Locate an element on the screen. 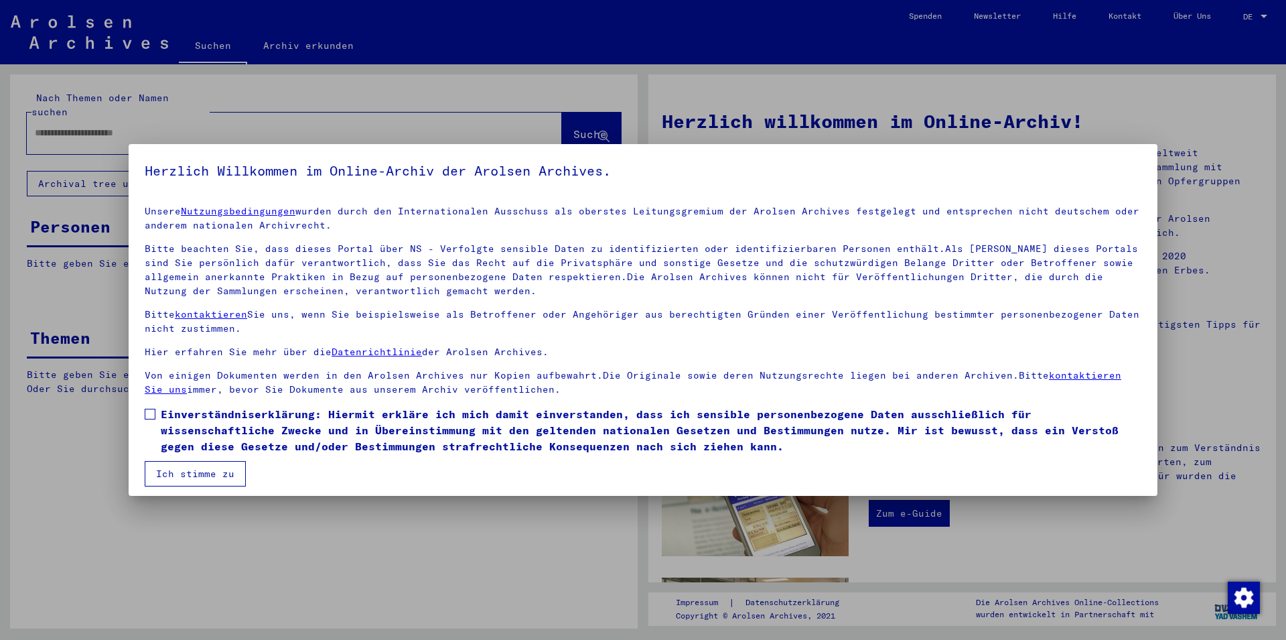 This screenshot has height=640, width=1286. a: kontaktieren Sie uns is located at coordinates (633, 382).